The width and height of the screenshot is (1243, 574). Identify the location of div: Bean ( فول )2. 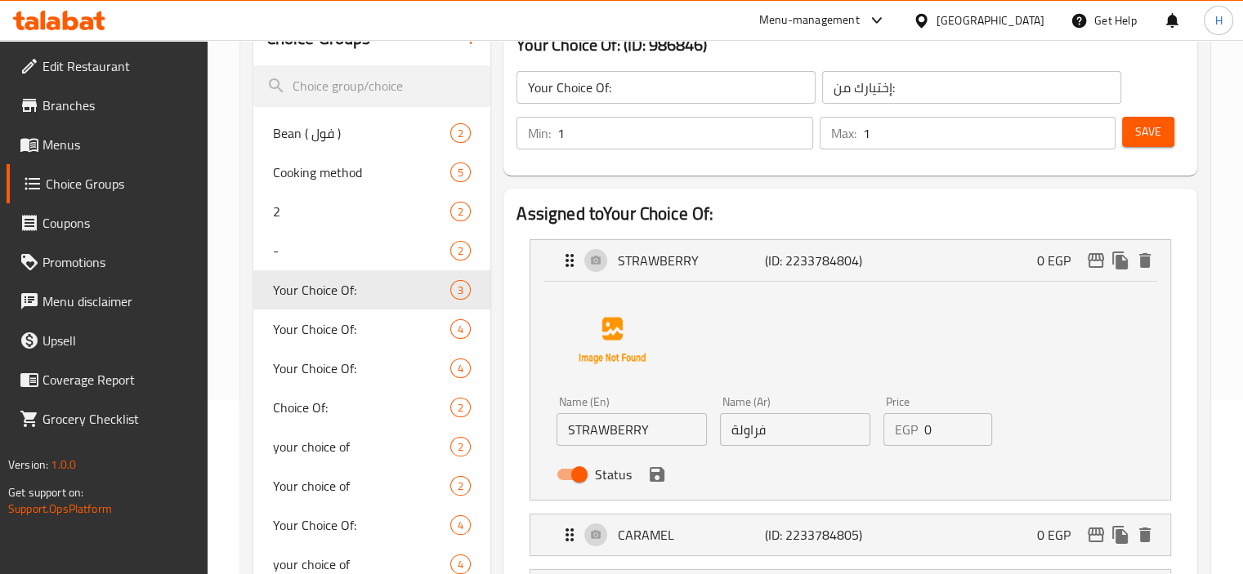
(372, 133).